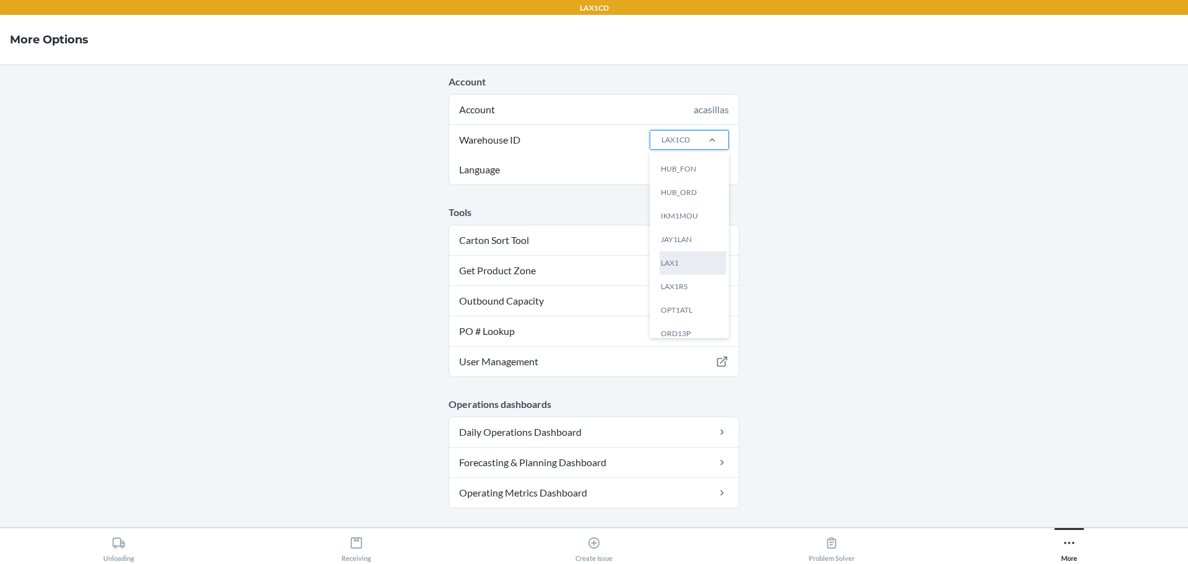  Describe the element at coordinates (594, 546) in the screenshot. I see `div: Create Issue` at that location.